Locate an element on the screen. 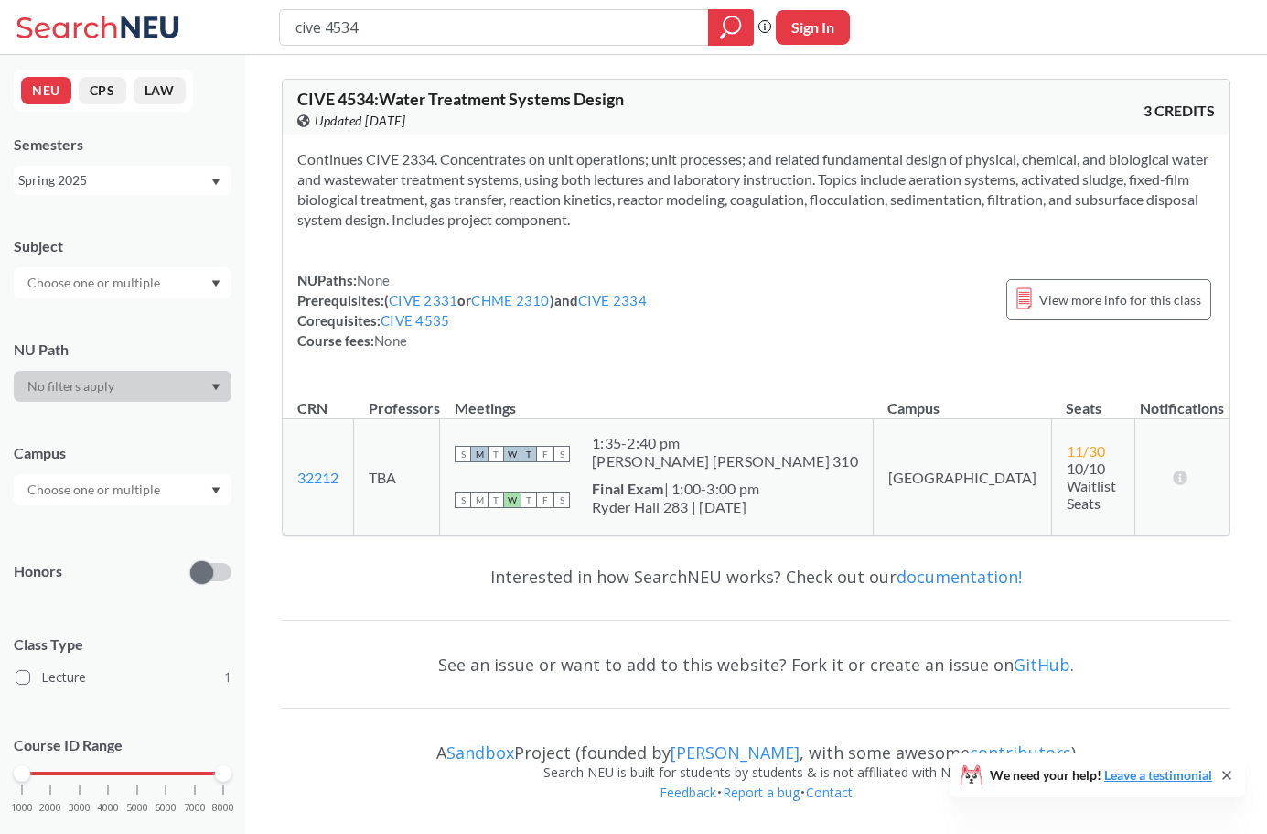 The height and width of the screenshot is (834, 1267). div: See an issue or want to add to this website? Fork it or create an issue on . is located at coordinates (756, 664).